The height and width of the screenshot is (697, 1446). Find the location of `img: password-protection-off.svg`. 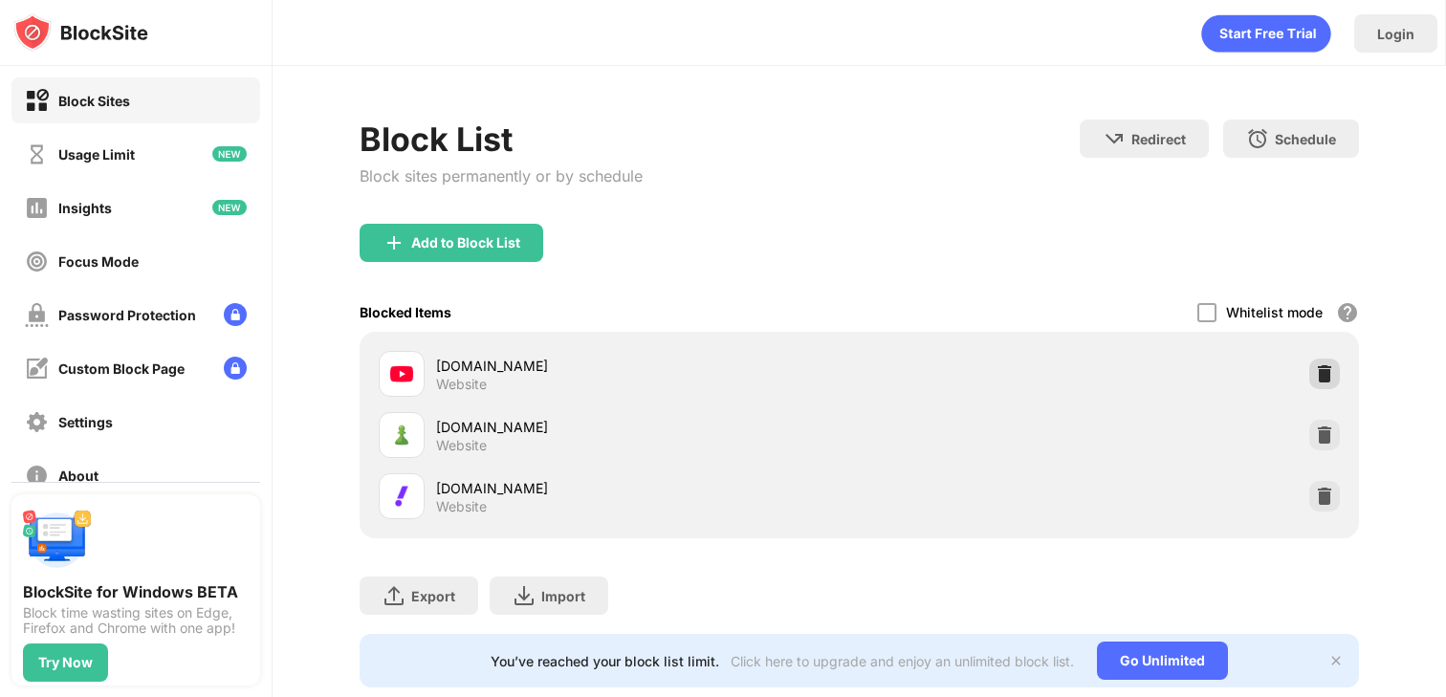

img: password-protection-off.svg is located at coordinates (36, 315).